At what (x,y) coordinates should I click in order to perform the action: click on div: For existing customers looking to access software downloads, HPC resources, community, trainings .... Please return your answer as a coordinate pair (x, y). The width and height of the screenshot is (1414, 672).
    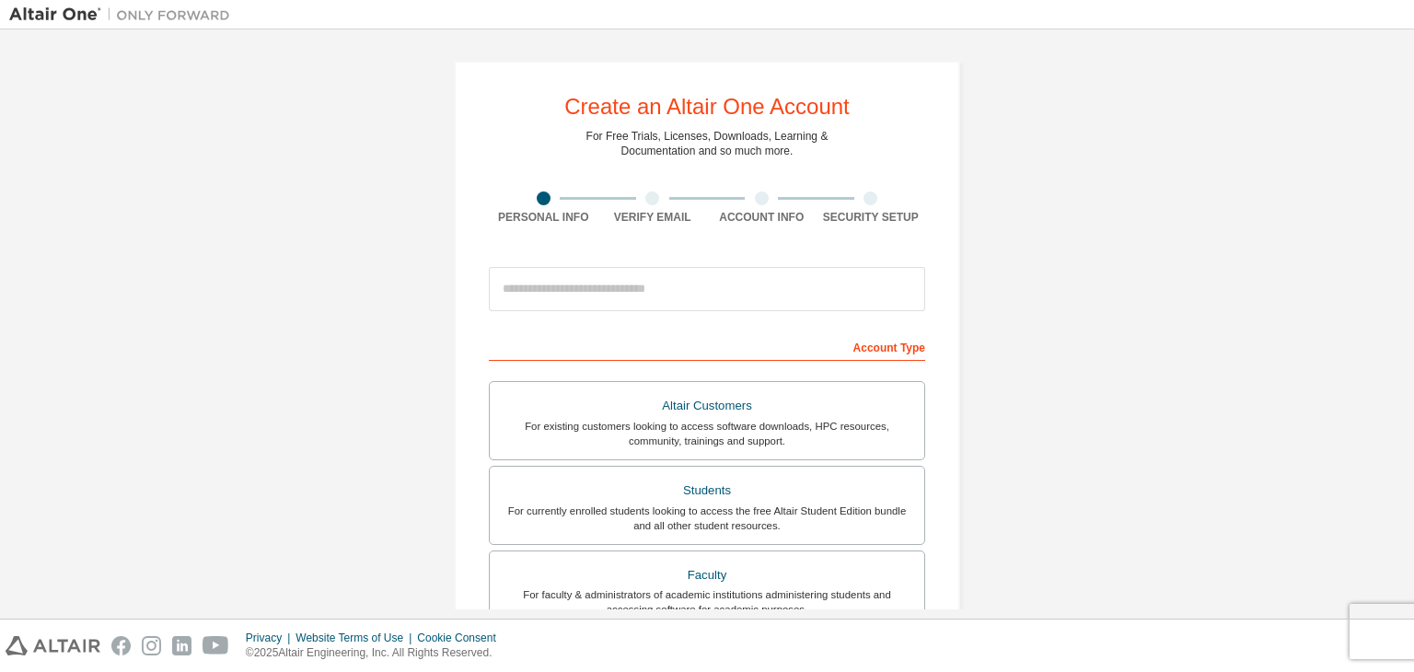
    Looking at the image, I should click on (707, 433).